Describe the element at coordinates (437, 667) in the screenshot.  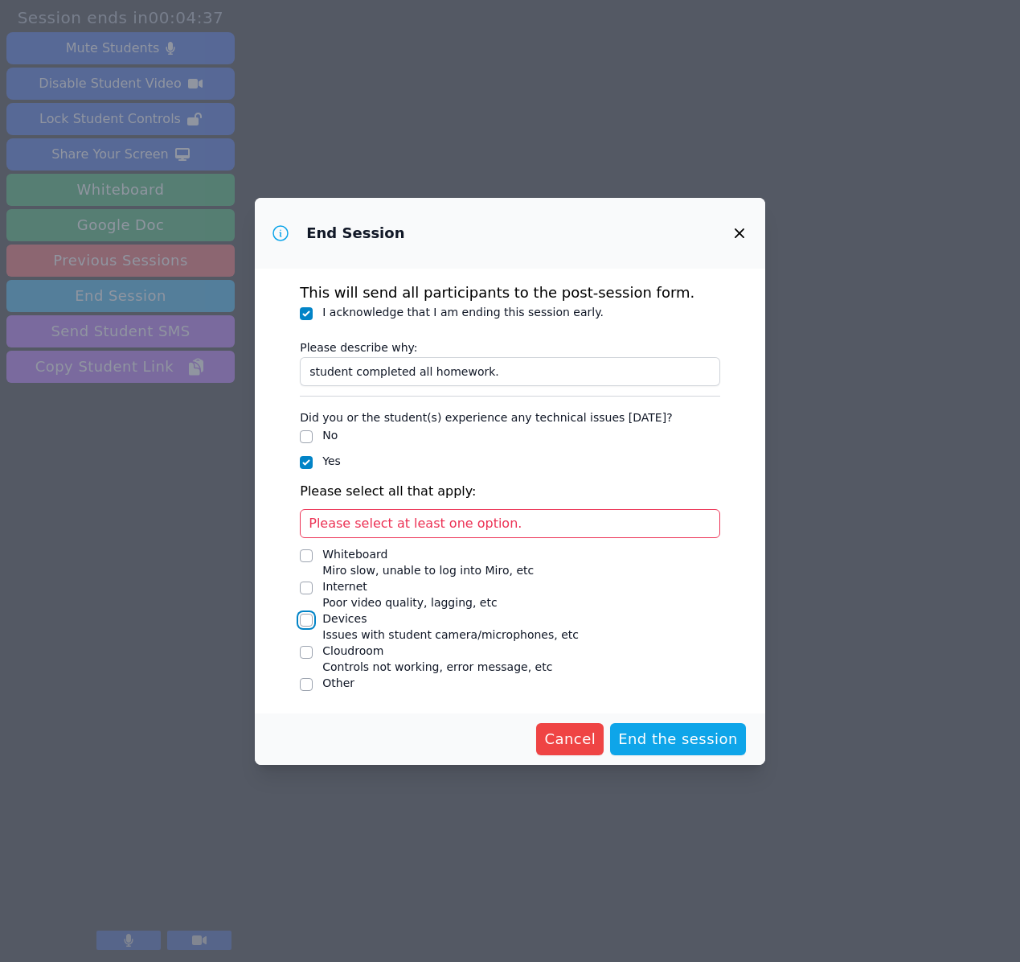
I see `span: Controls not working, error message, etc` at that location.